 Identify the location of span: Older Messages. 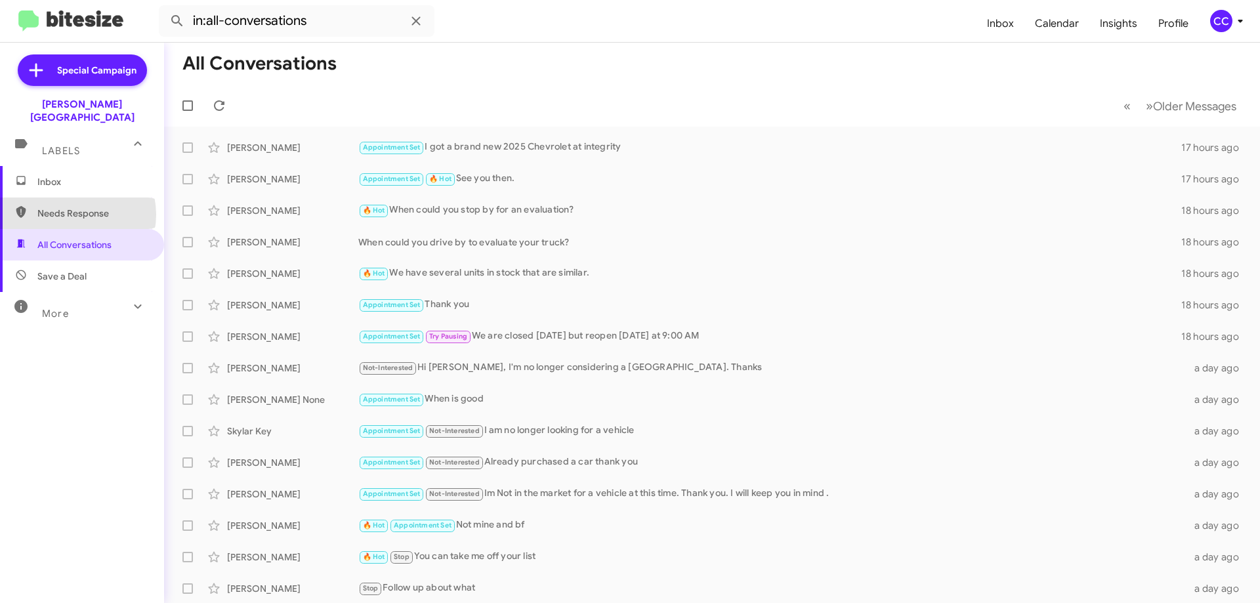
(1195, 106).